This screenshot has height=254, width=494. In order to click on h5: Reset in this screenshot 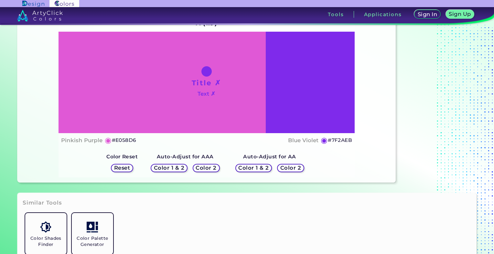, I will do `click(122, 168)`.